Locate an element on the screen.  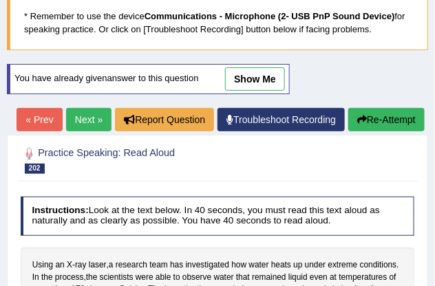
a: Next » is located at coordinates (89, 120).